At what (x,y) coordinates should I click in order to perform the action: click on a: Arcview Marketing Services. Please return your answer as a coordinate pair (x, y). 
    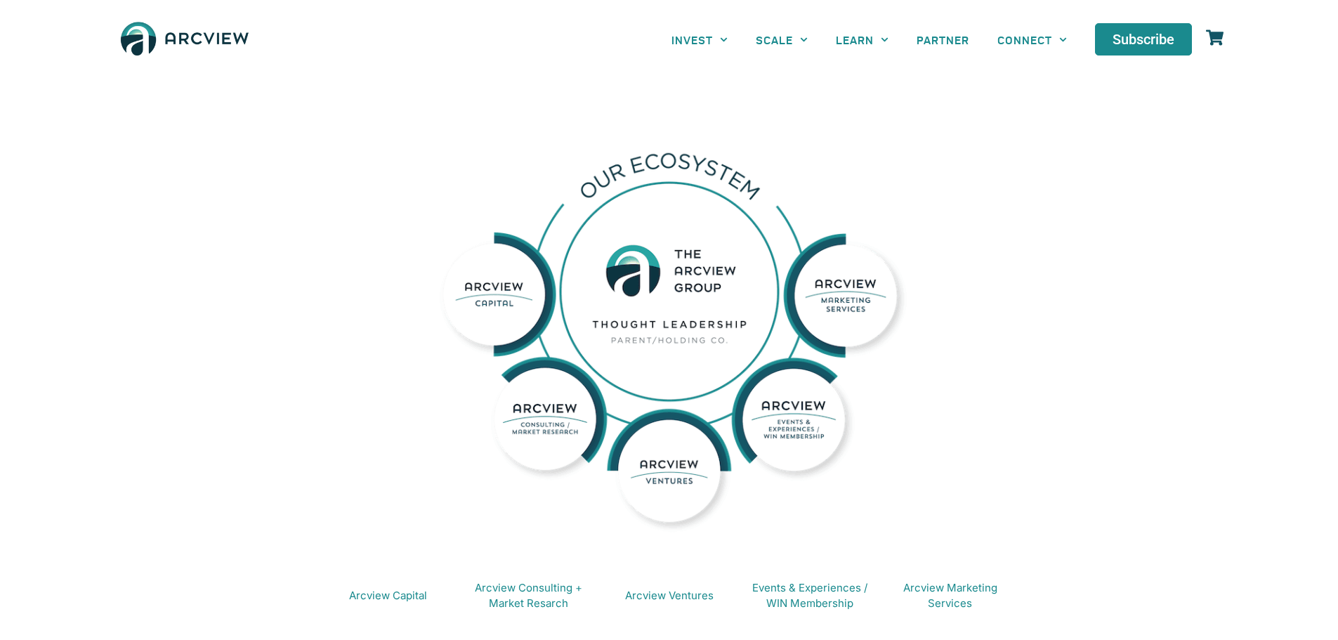
    Looking at the image, I should click on (951, 596).